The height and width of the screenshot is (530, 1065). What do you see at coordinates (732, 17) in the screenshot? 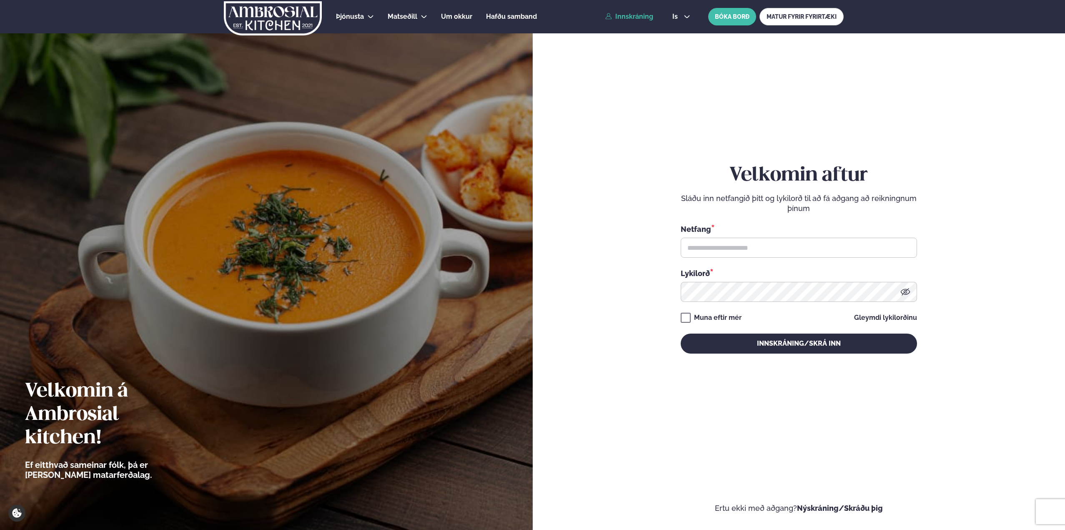
I see `button: BÓKA BORÐ` at bounding box center [732, 17].